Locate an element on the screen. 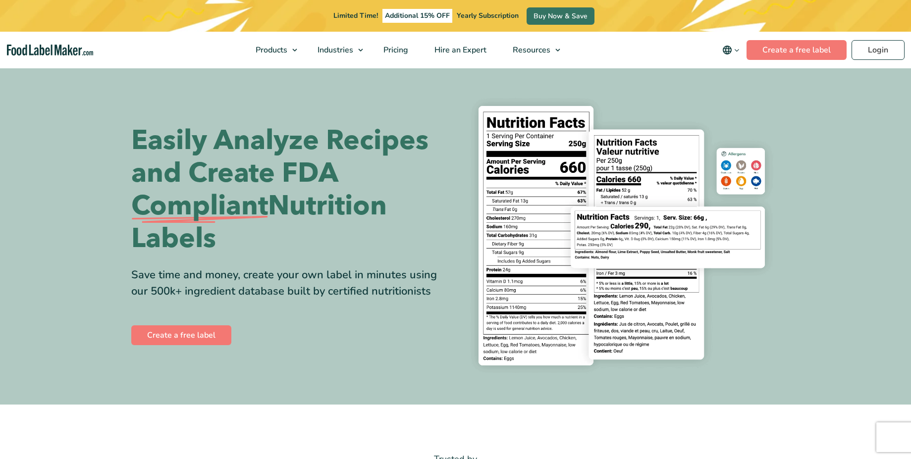 This screenshot has height=459, width=911. span: Resources is located at coordinates (530, 50).